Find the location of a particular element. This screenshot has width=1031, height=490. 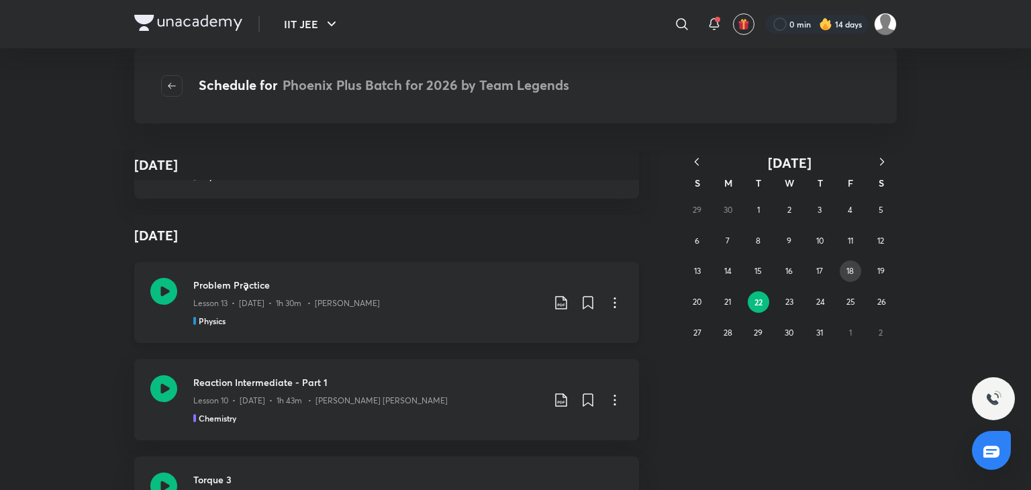

button: July 7, 2025 is located at coordinates (727, 241).